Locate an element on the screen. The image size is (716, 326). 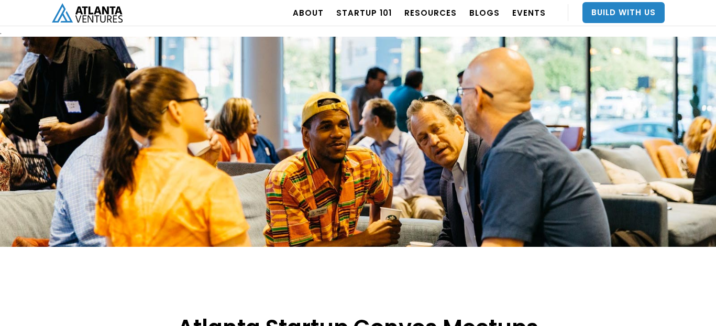
a: Build With Us is located at coordinates (623, 13).